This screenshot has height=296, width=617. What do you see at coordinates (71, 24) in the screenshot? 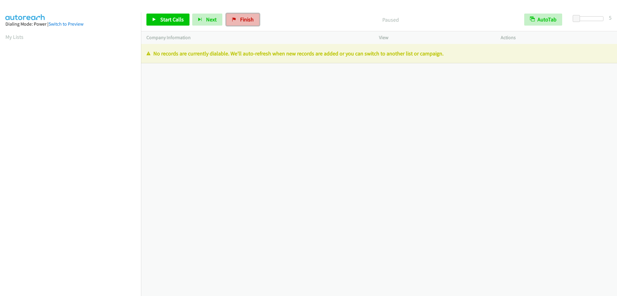
I see `div: Dialing Mode: Power |` at bounding box center [71, 24].